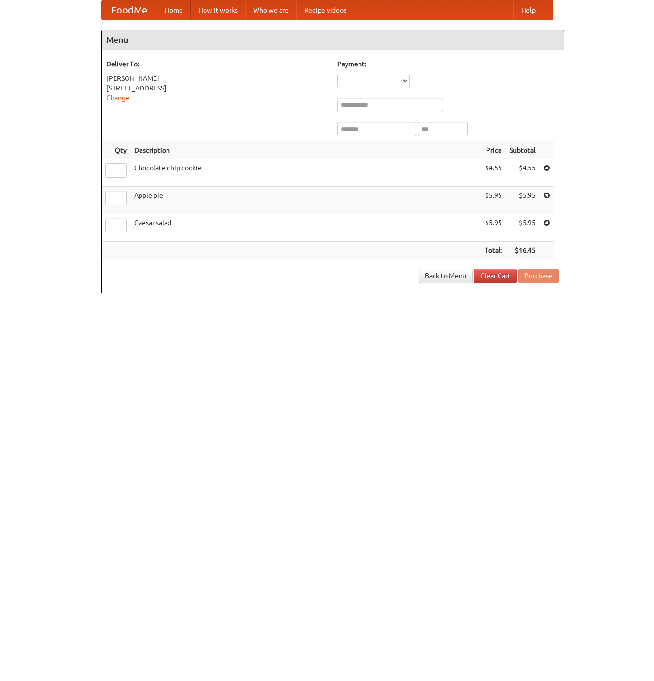 Image resolution: width=654 pixels, height=681 pixels. What do you see at coordinates (445, 276) in the screenshot?
I see `a: Back to Menu` at bounding box center [445, 276].